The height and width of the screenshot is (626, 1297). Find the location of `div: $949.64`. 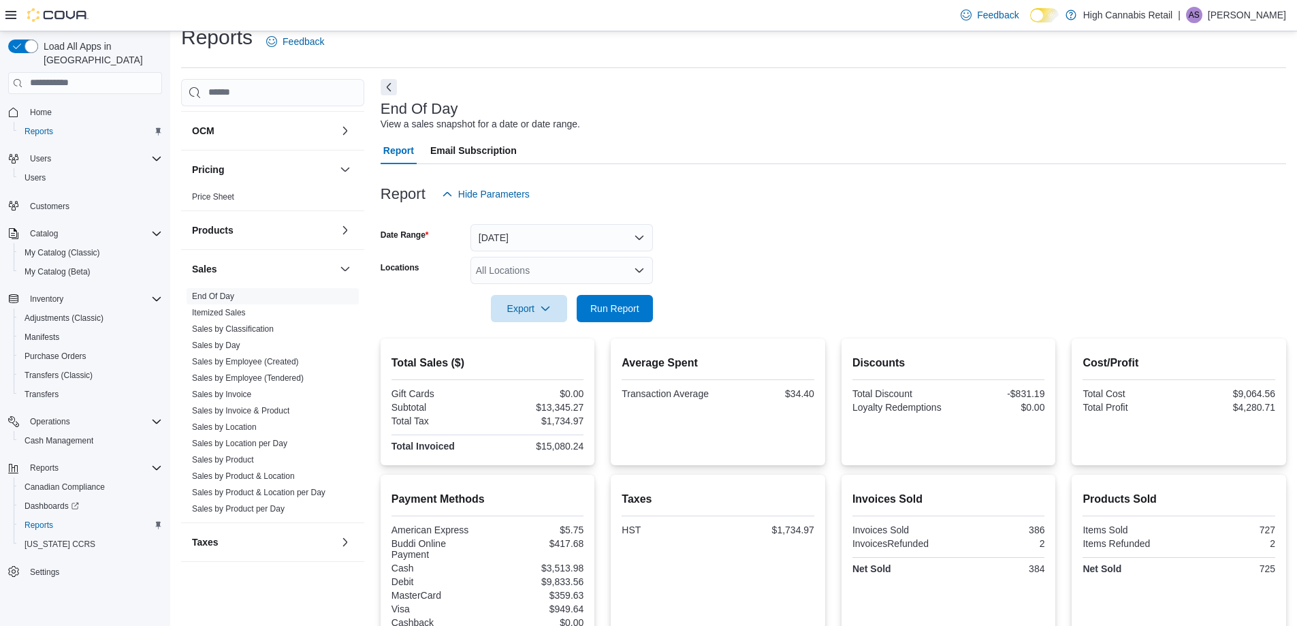

div: $949.64 is located at coordinates (537, 609).